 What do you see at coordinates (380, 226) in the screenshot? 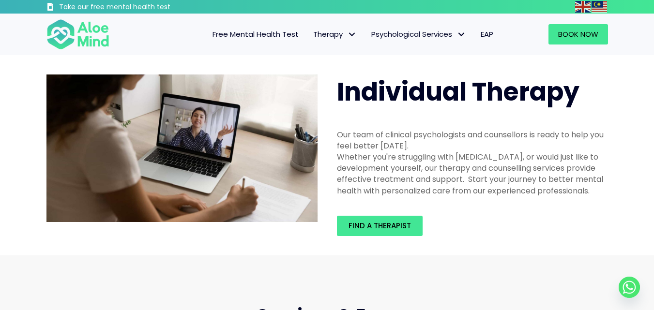
I see `a: Find a therapist` at bounding box center [380, 226].